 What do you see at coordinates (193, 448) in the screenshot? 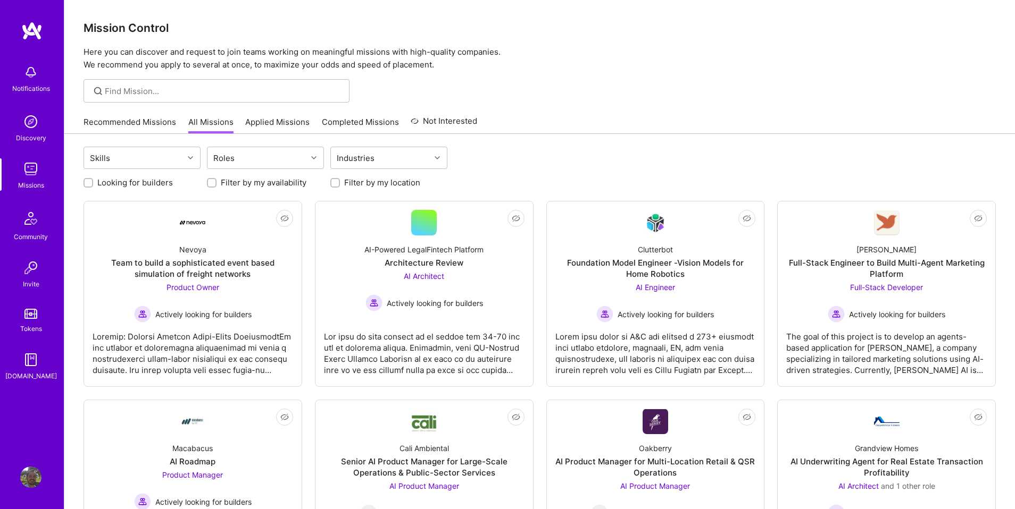
I see `div: Macabacus` at bounding box center [193, 448].